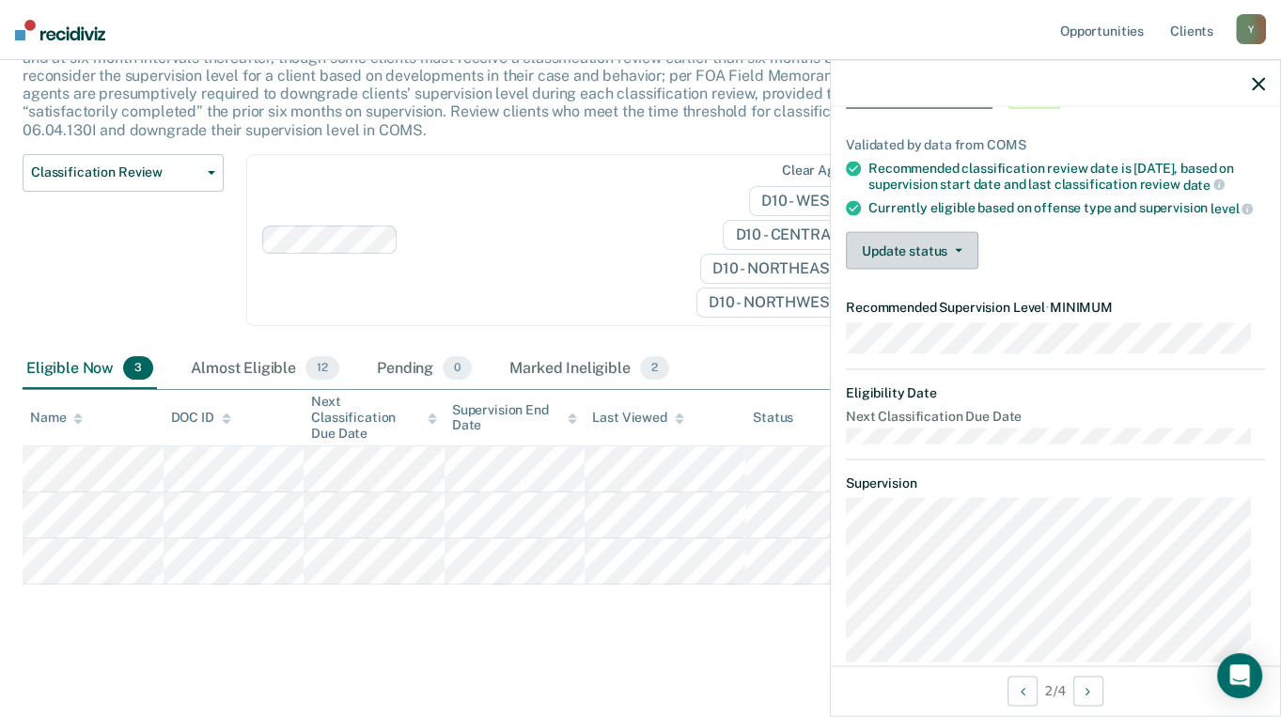 This screenshot has width=1281, height=717. I want to click on div: Almost Eligible, so click(265, 369).